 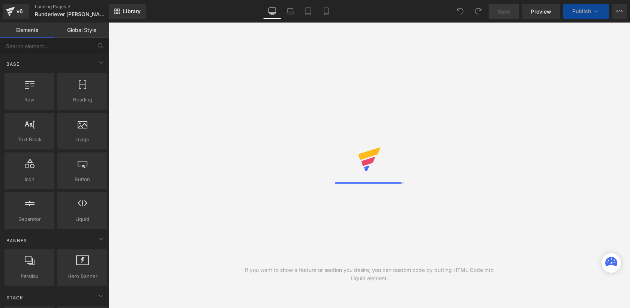 What do you see at coordinates (460, 11) in the screenshot?
I see `button: Undo` at bounding box center [460, 11].